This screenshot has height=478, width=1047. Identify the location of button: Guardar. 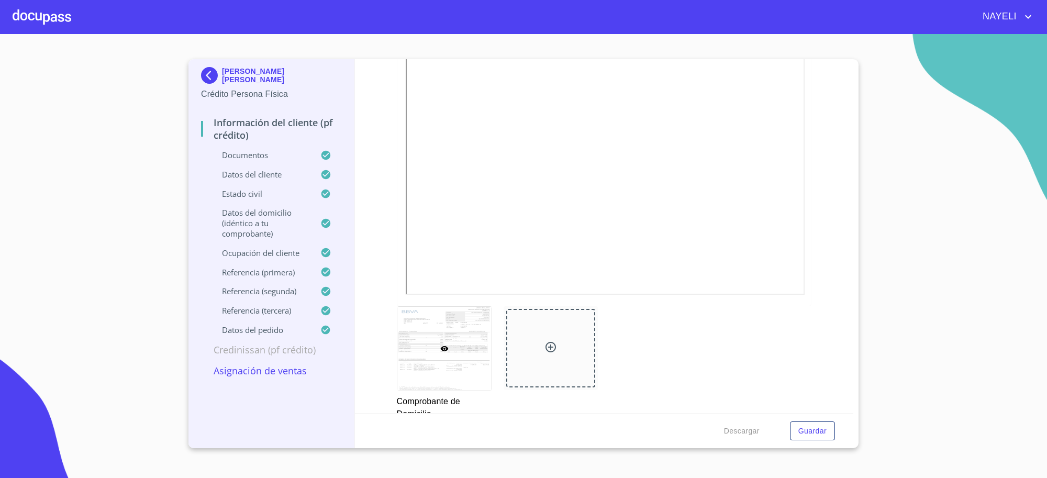
(813, 431).